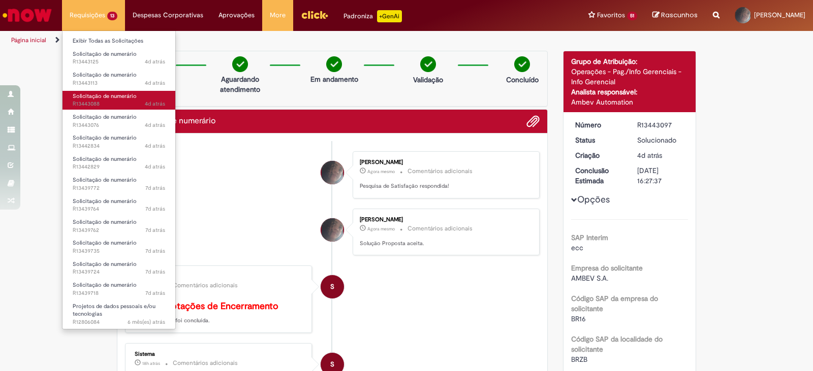  What do you see at coordinates (155, 125) in the screenshot?
I see `time: 25/08/2025 09:38:17` at bounding box center [155, 125].